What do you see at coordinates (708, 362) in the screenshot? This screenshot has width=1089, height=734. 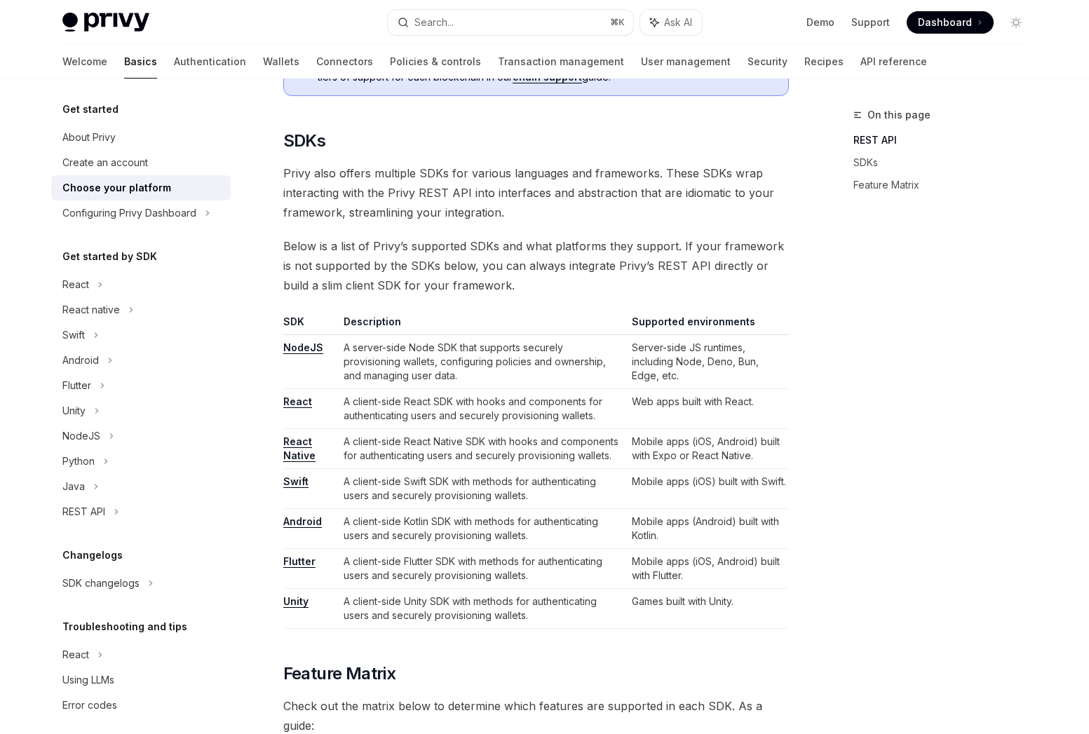 I see `td: Server-side JS runtimes, including Node, Deno, Bun, Edge, etc.` at bounding box center [708, 362].